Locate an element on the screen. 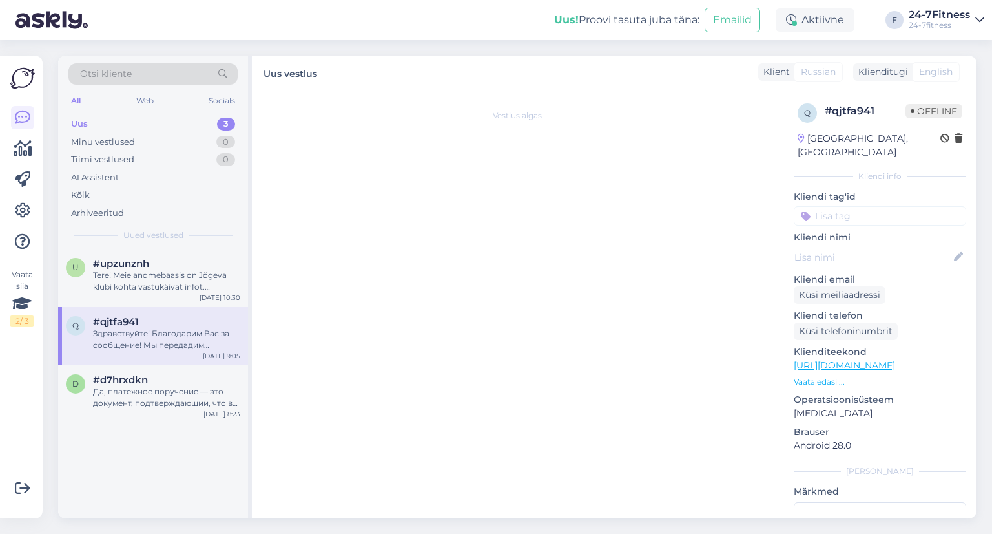 Image resolution: width=992 pixels, height=534 pixels. div: Proovi tasuta juba täna: is located at coordinates (627, 20).